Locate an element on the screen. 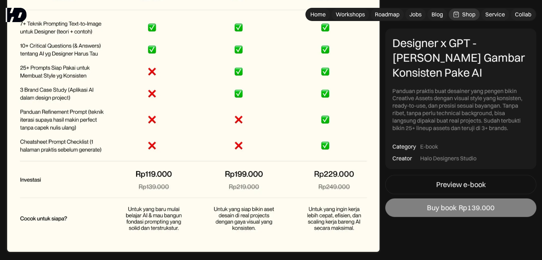 The image size is (542, 260). div: Rp139.000 is located at coordinates (477, 208).